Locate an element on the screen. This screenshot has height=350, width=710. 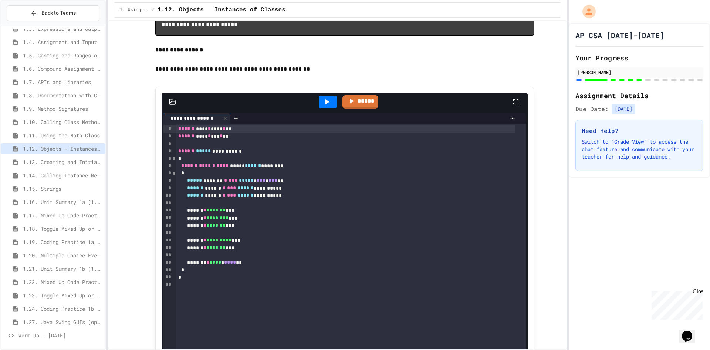
h2: Your Progress is located at coordinates (639, 58).